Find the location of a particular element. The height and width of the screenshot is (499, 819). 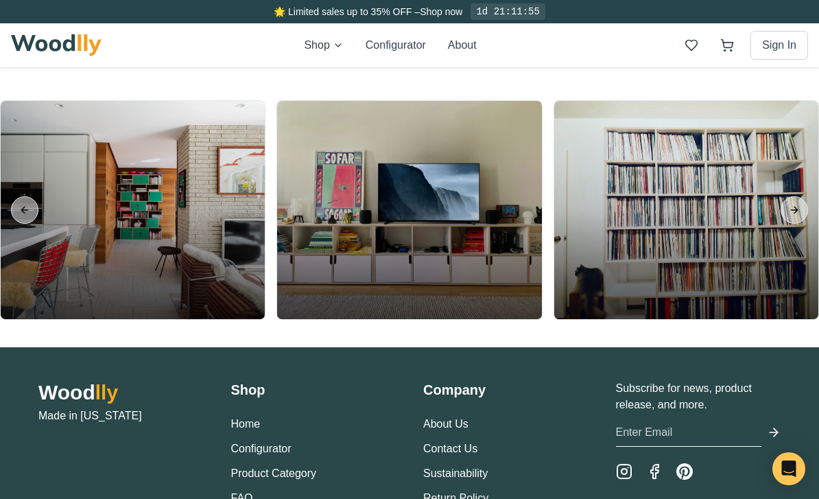

button: About is located at coordinates (462, 45).